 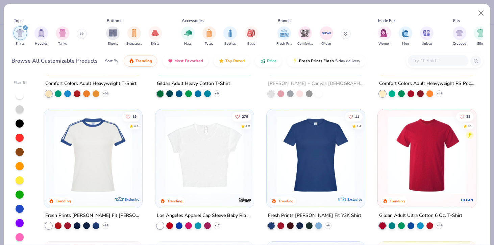 I want to click on img: Sweatpants Image, so click(x=134, y=33).